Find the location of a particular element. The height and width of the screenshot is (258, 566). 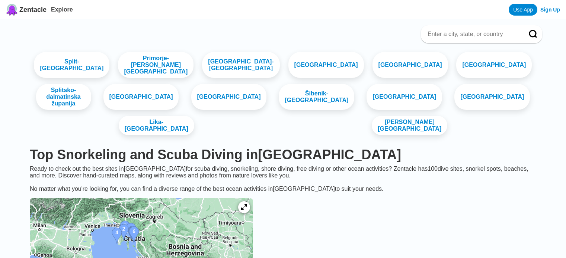

span: Zentacle is located at coordinates (33, 10).